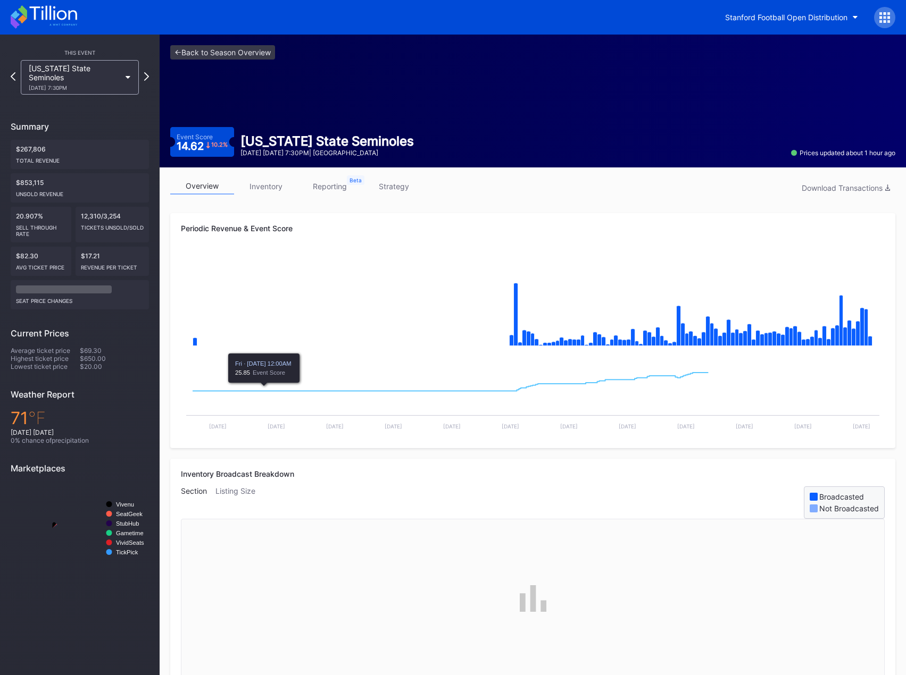 The height and width of the screenshot is (675, 906). Describe the element at coordinates (129, 514) in the screenshot. I see `text: SeatGeek` at that location.